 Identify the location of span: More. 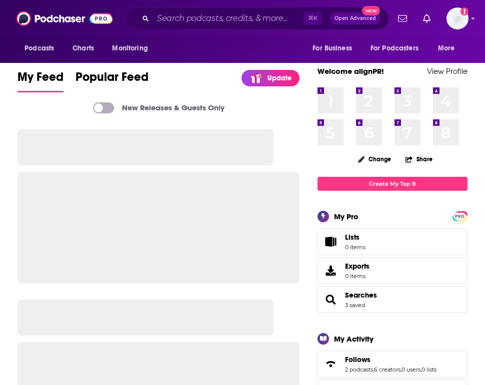
(446, 48).